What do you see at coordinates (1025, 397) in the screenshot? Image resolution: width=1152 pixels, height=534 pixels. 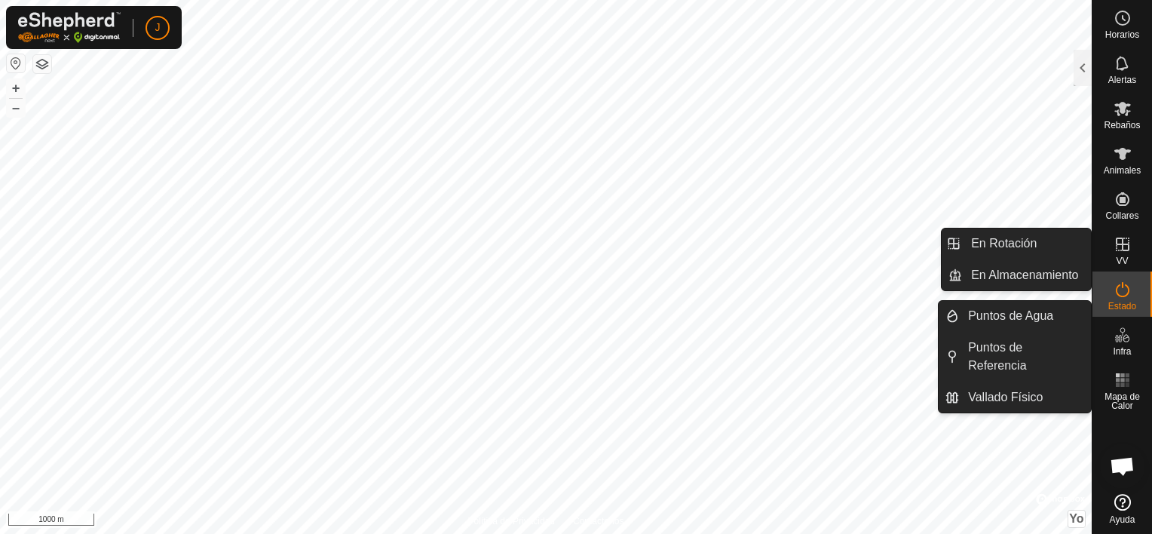 I see `a: Vallado Físico` at bounding box center [1025, 397].